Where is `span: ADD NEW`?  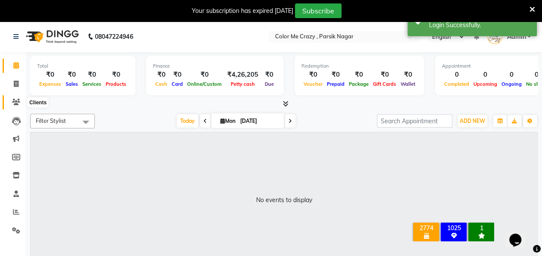
span: ADD NEW is located at coordinates (472, 121).